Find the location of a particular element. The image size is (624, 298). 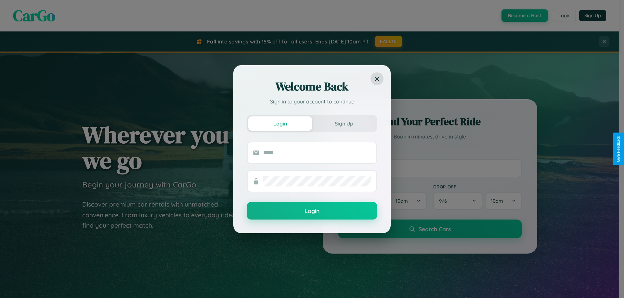

div: Give Feedback is located at coordinates (618, 149).